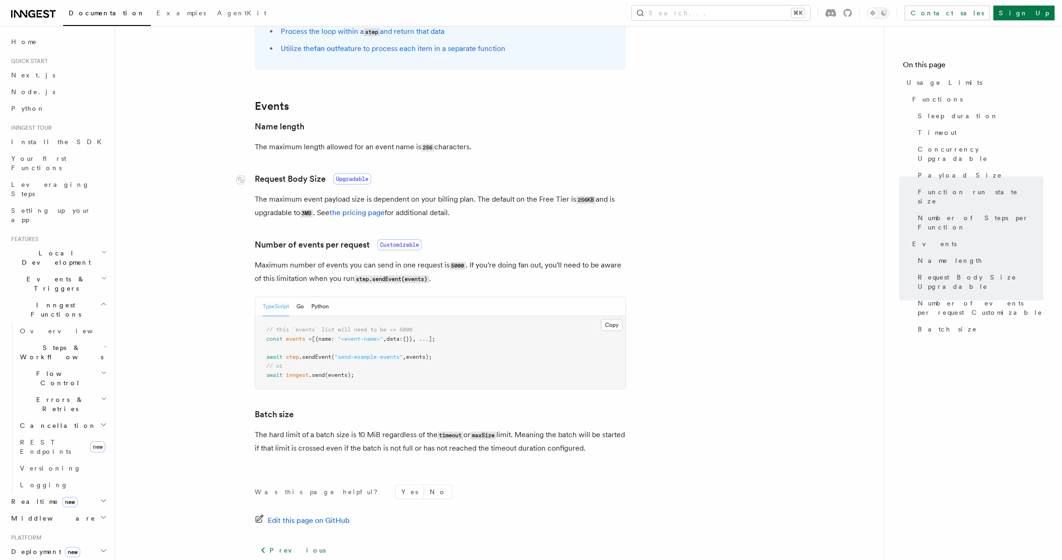 This screenshot has height=560, width=1062. I want to click on span: Inngest tour, so click(30, 128).